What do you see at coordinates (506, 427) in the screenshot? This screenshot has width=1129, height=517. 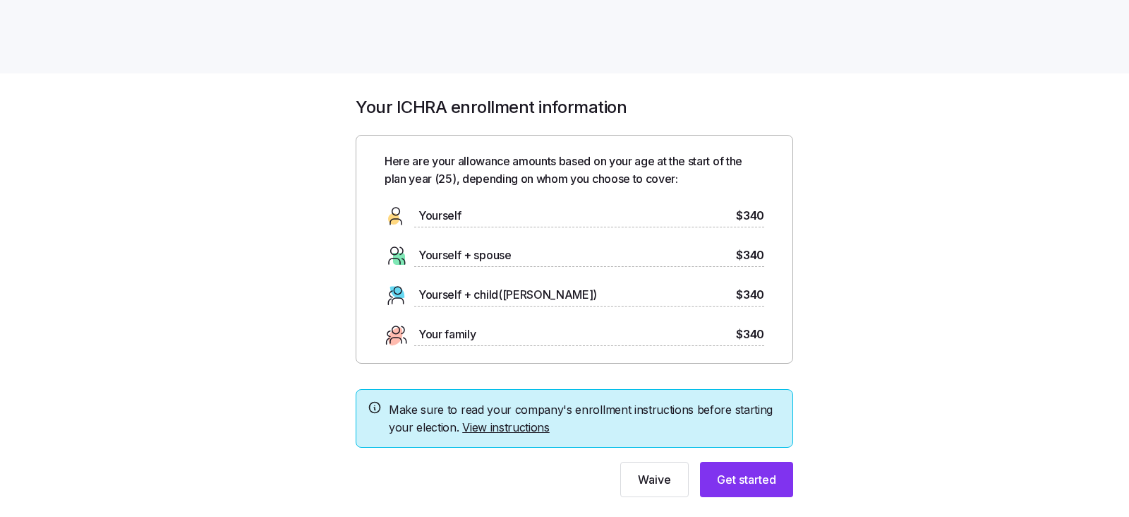 I see `a: View instructions` at bounding box center [506, 427].